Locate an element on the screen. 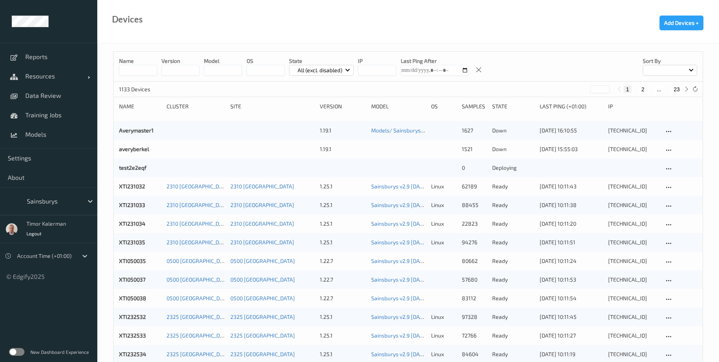  a: XTI050038 is located at coordinates (133, 298).